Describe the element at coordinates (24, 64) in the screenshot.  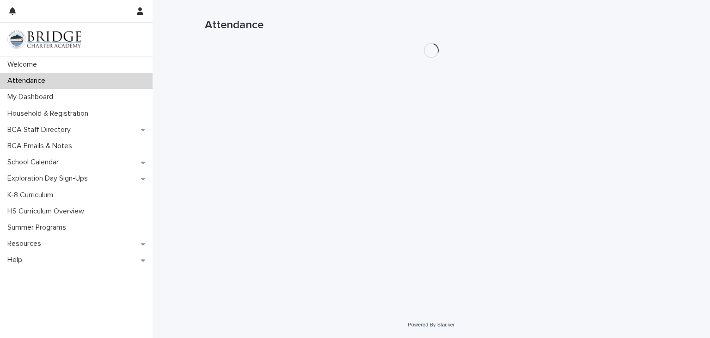
I see `p: Welcome` at that location.